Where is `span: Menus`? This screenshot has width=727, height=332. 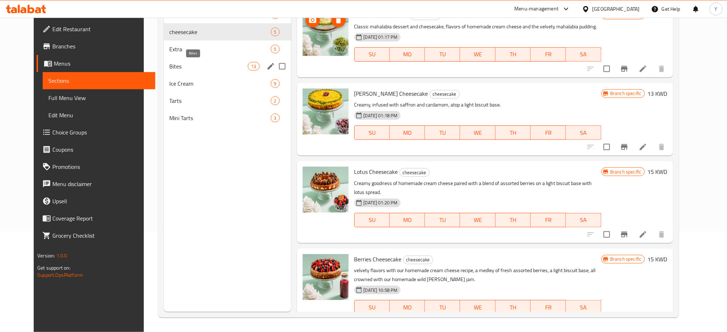 span: Menus is located at coordinates (102, 63).